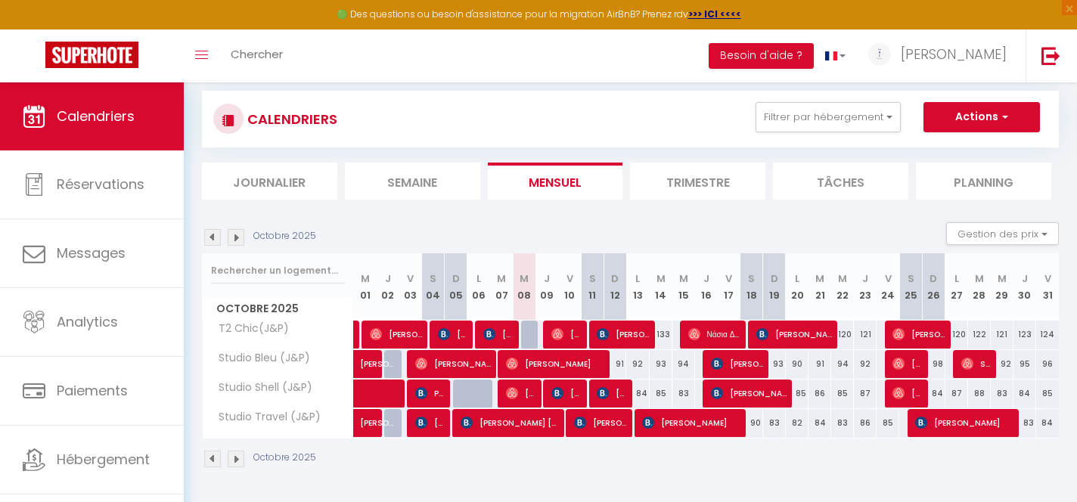 The image size is (1077, 502). I want to click on span: Hébergement, so click(103, 459).